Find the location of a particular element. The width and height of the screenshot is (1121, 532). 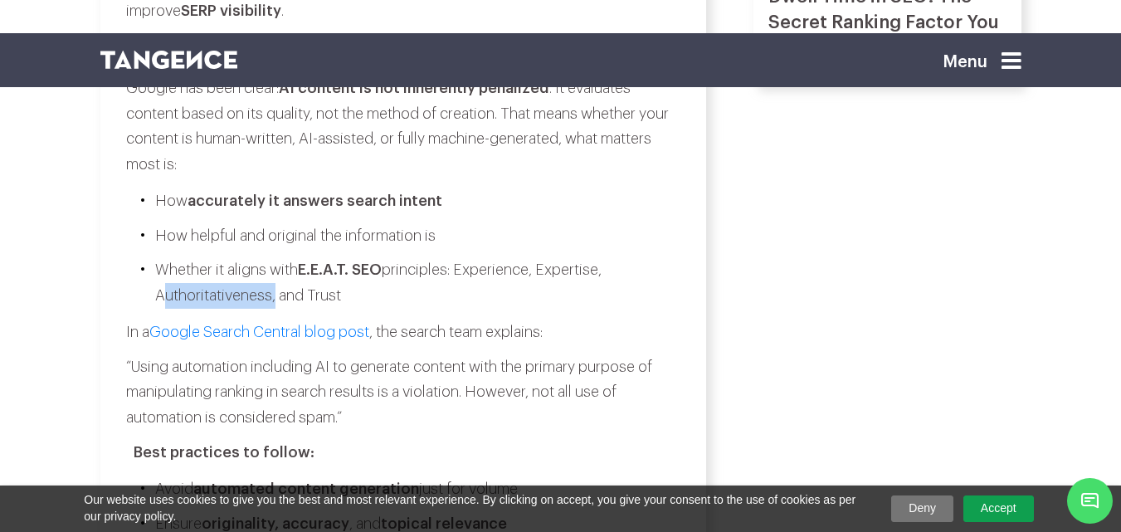

strong: SERP visibility is located at coordinates (231, 11).